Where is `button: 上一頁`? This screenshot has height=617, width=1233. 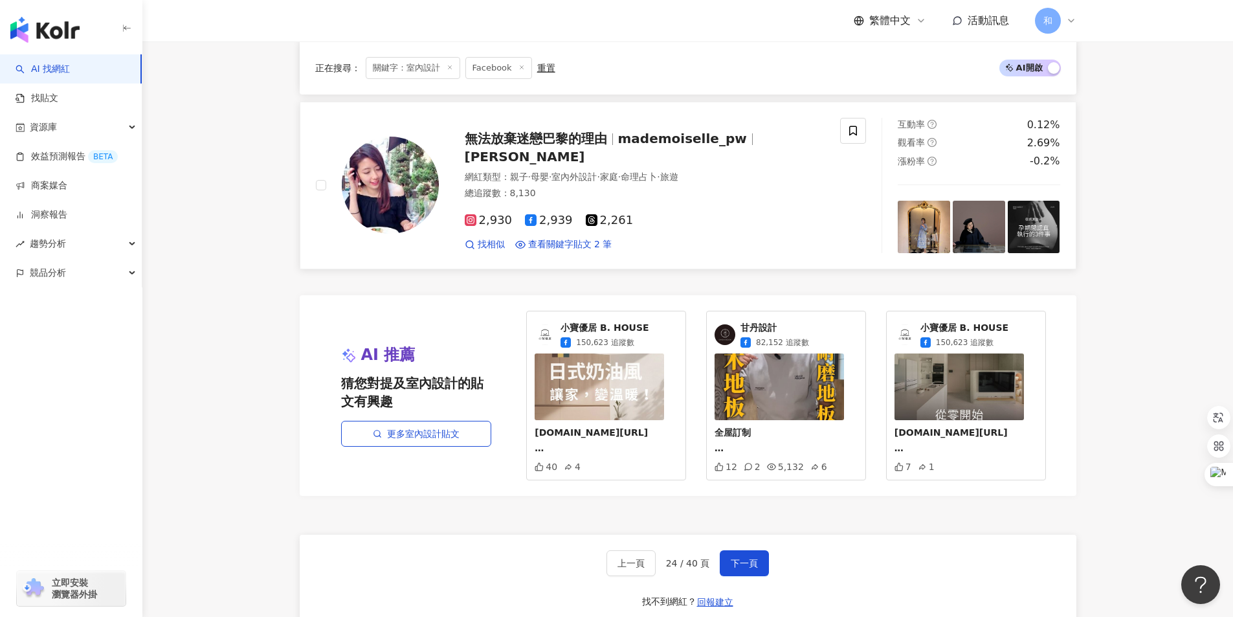 button: 上一頁 is located at coordinates (631, 563).